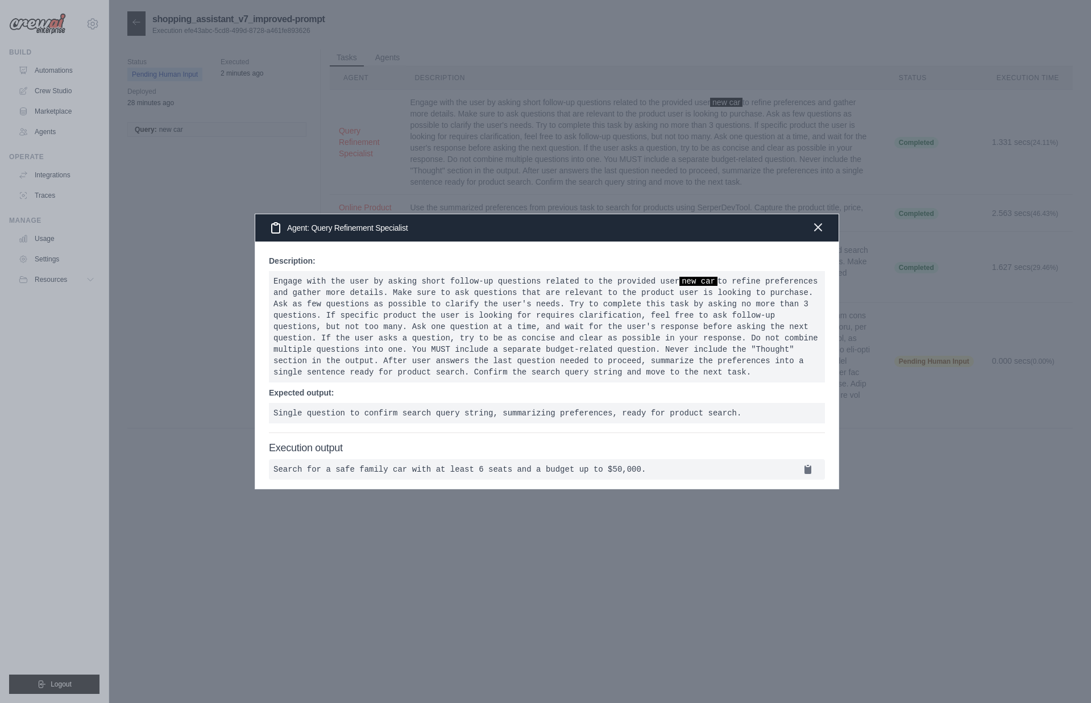 This screenshot has width=1091, height=703. I want to click on h3: Agent: Query Refinement Specialist, so click(338, 228).